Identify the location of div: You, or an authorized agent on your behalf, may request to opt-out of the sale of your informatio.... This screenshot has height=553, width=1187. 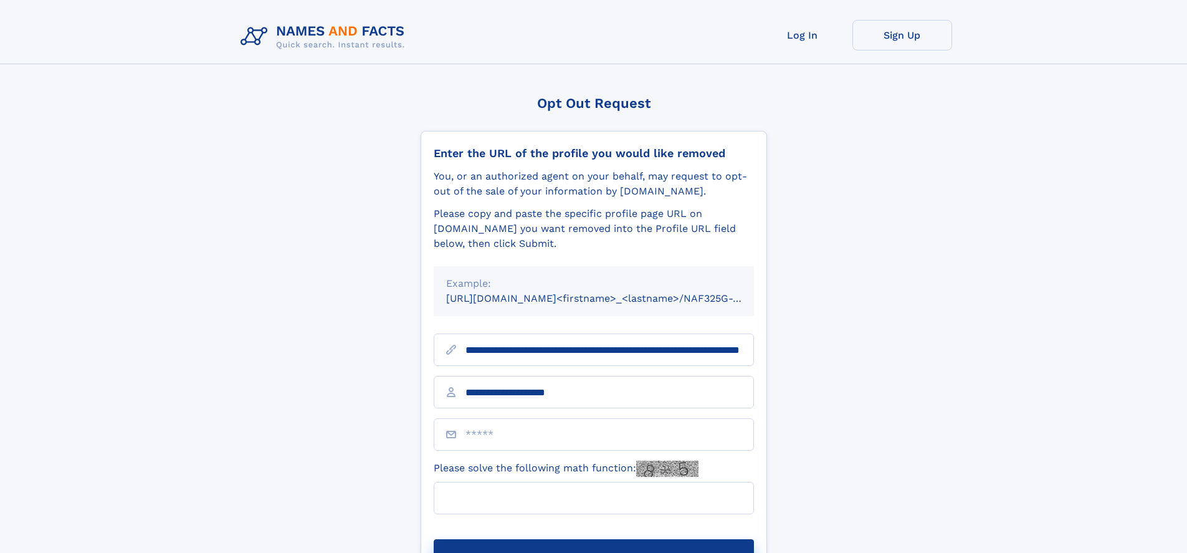
(594, 184).